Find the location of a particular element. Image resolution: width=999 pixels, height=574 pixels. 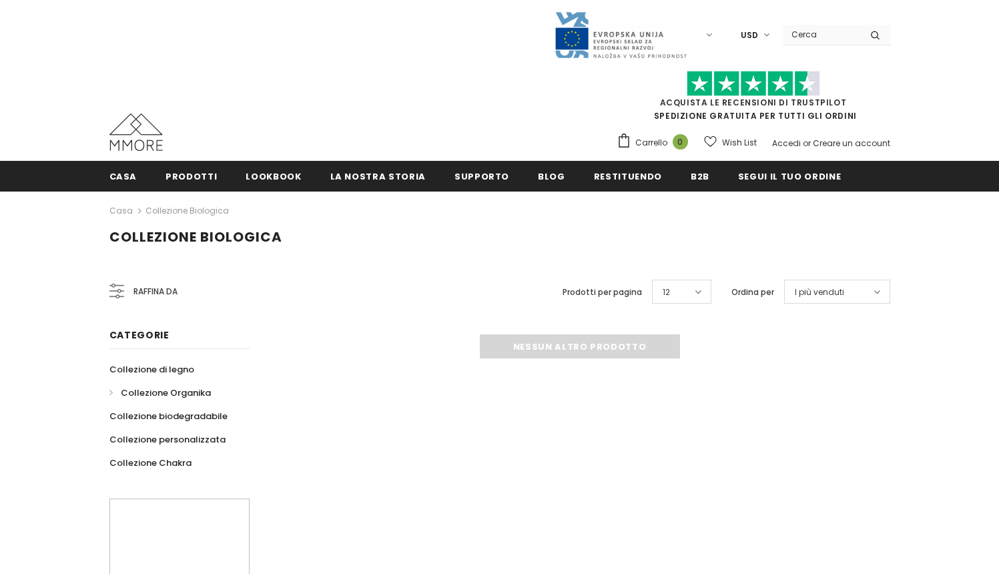

span: B2B is located at coordinates (700, 176).